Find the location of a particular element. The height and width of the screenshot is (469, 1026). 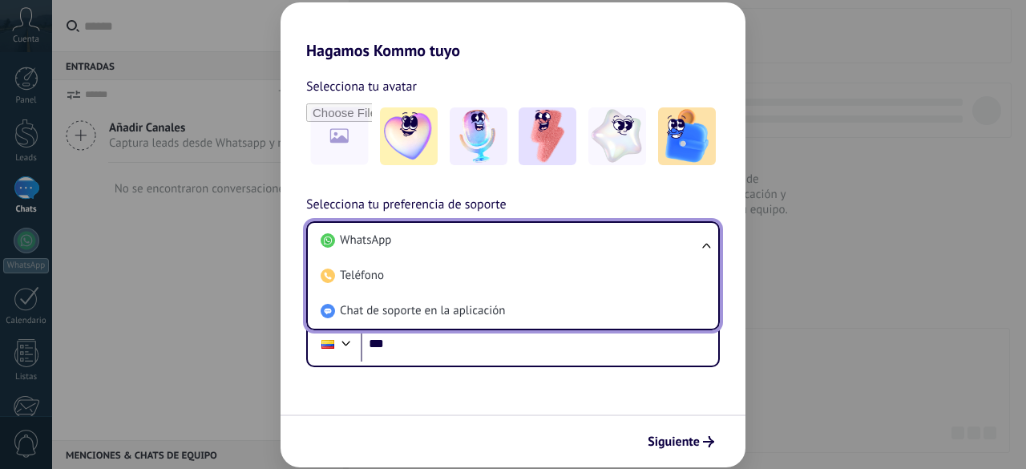

span: Selecciona tu preferencia de soporte is located at coordinates (406, 205).